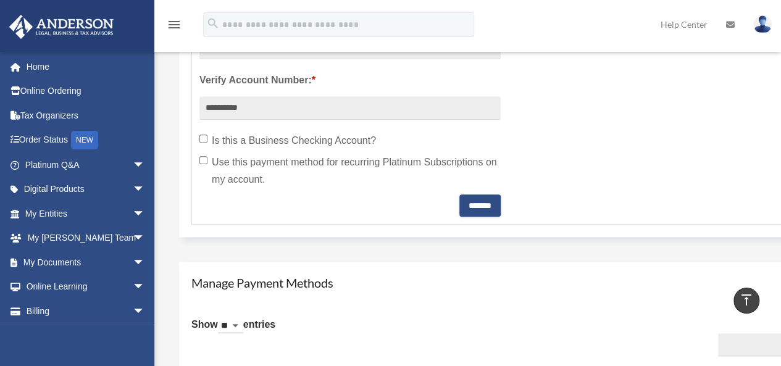 The image size is (781, 366). I want to click on a: menu, so click(174, 27).